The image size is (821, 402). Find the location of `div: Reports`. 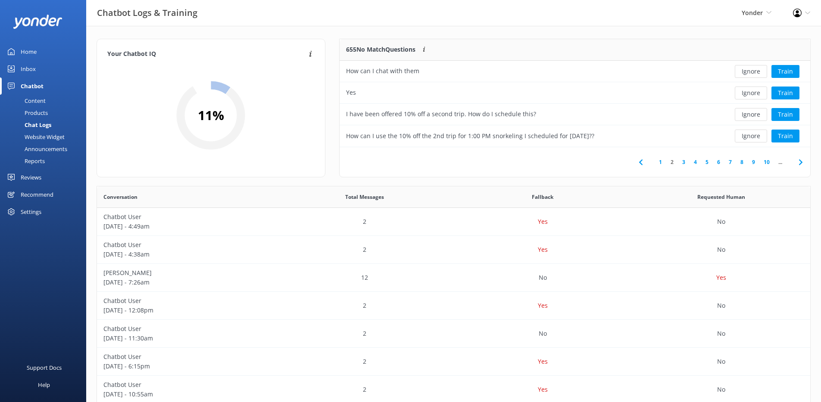

div: Reports is located at coordinates (25, 161).